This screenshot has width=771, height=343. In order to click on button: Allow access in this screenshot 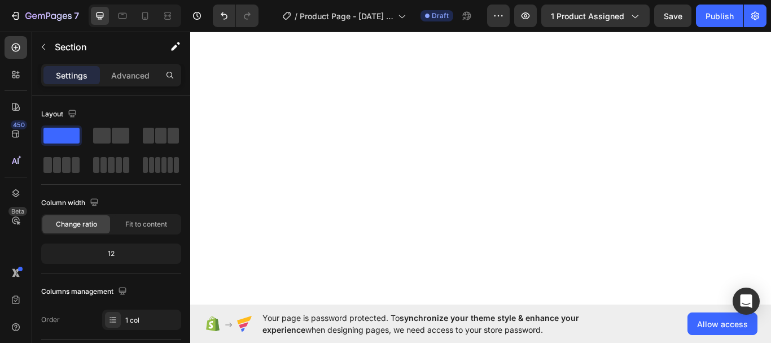, I will do `click(723, 324)`.